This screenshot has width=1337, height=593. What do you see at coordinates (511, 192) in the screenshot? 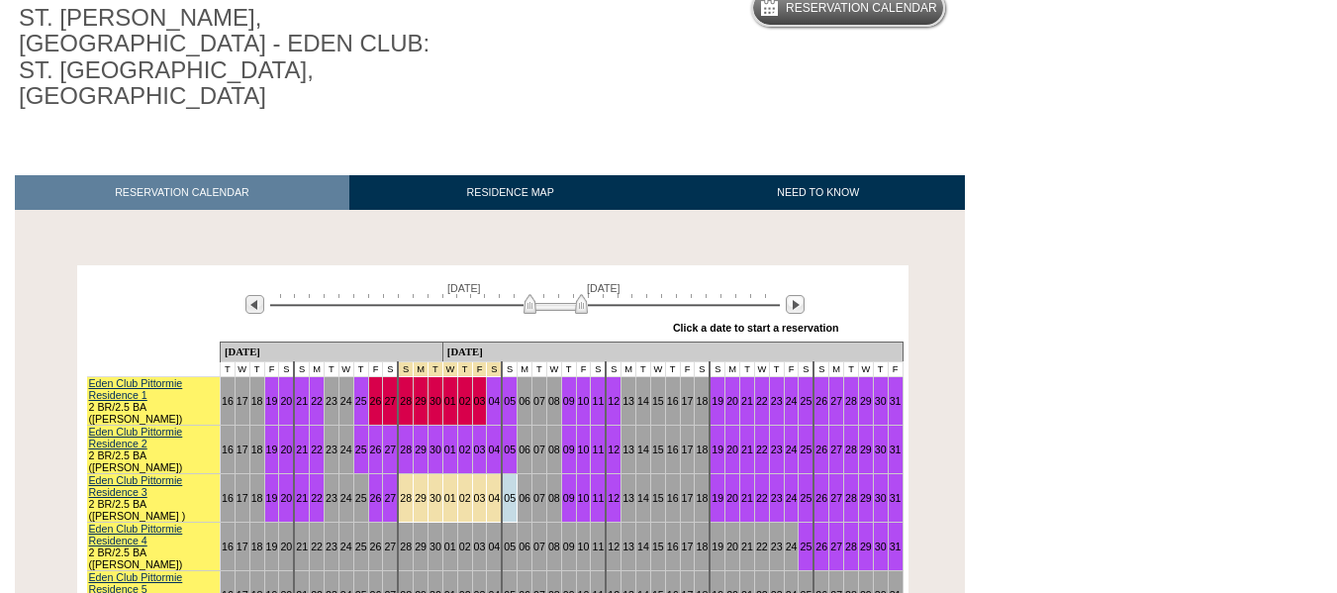
I see `a: RESIDENCE MAP` at bounding box center [511, 192].